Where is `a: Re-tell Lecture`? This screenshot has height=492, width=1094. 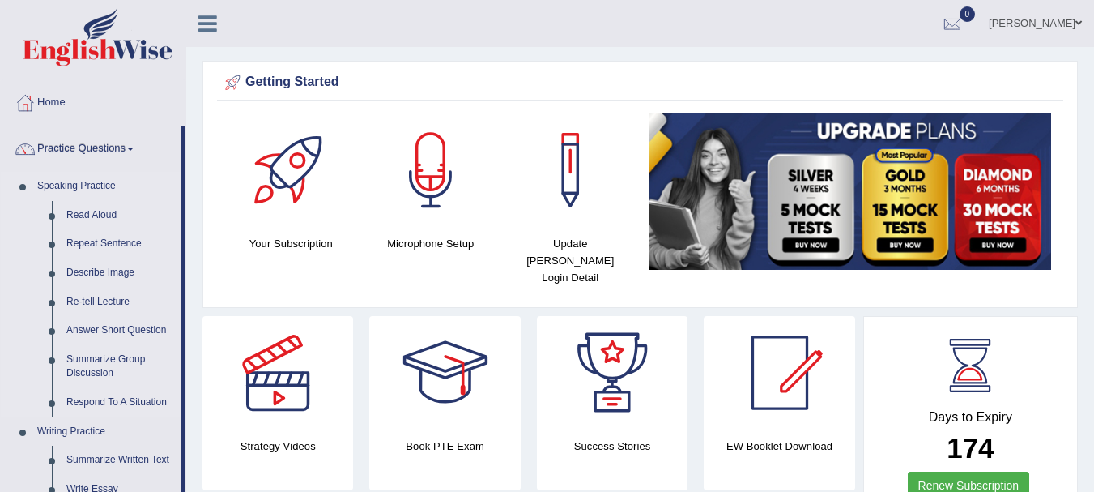 a: Re-tell Lecture is located at coordinates (120, 302).